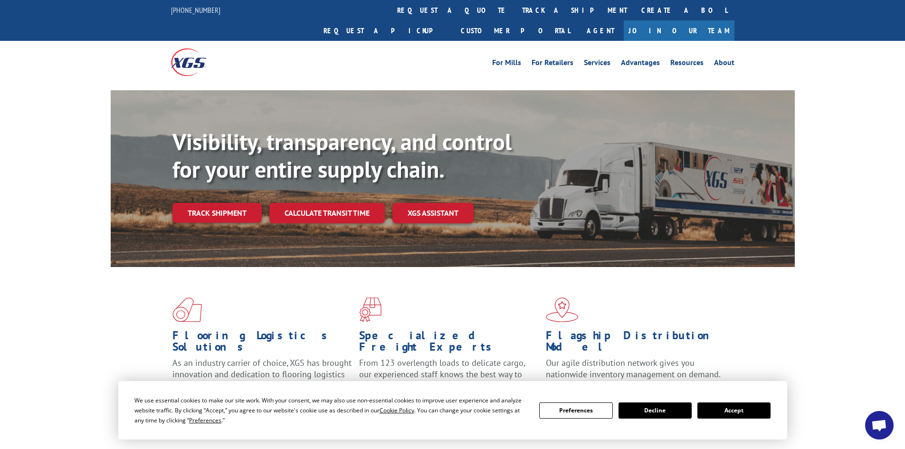 Image resolution: width=905 pixels, height=449 pixels. What do you see at coordinates (636, 343) in the screenshot?
I see `h1: Flagship Distribution Model` at bounding box center [636, 343].